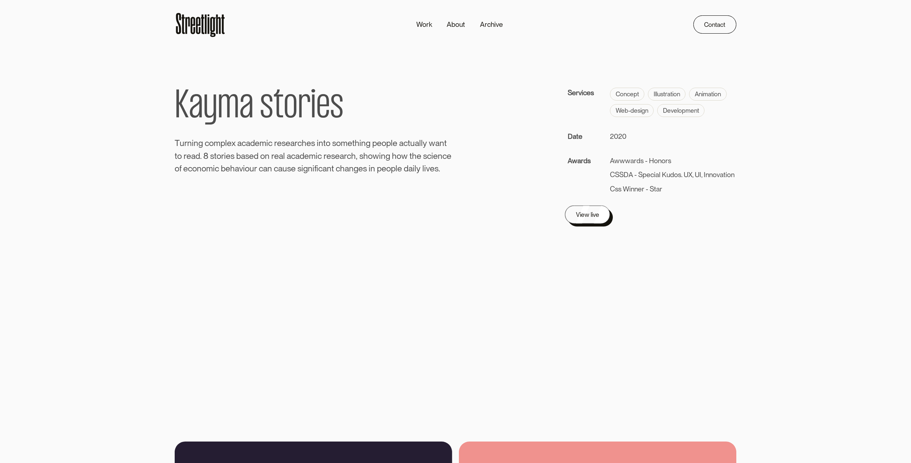 The width and height of the screenshot is (911, 463). Describe the element at coordinates (223, 168) in the screenshot. I see `span: b` at that location.